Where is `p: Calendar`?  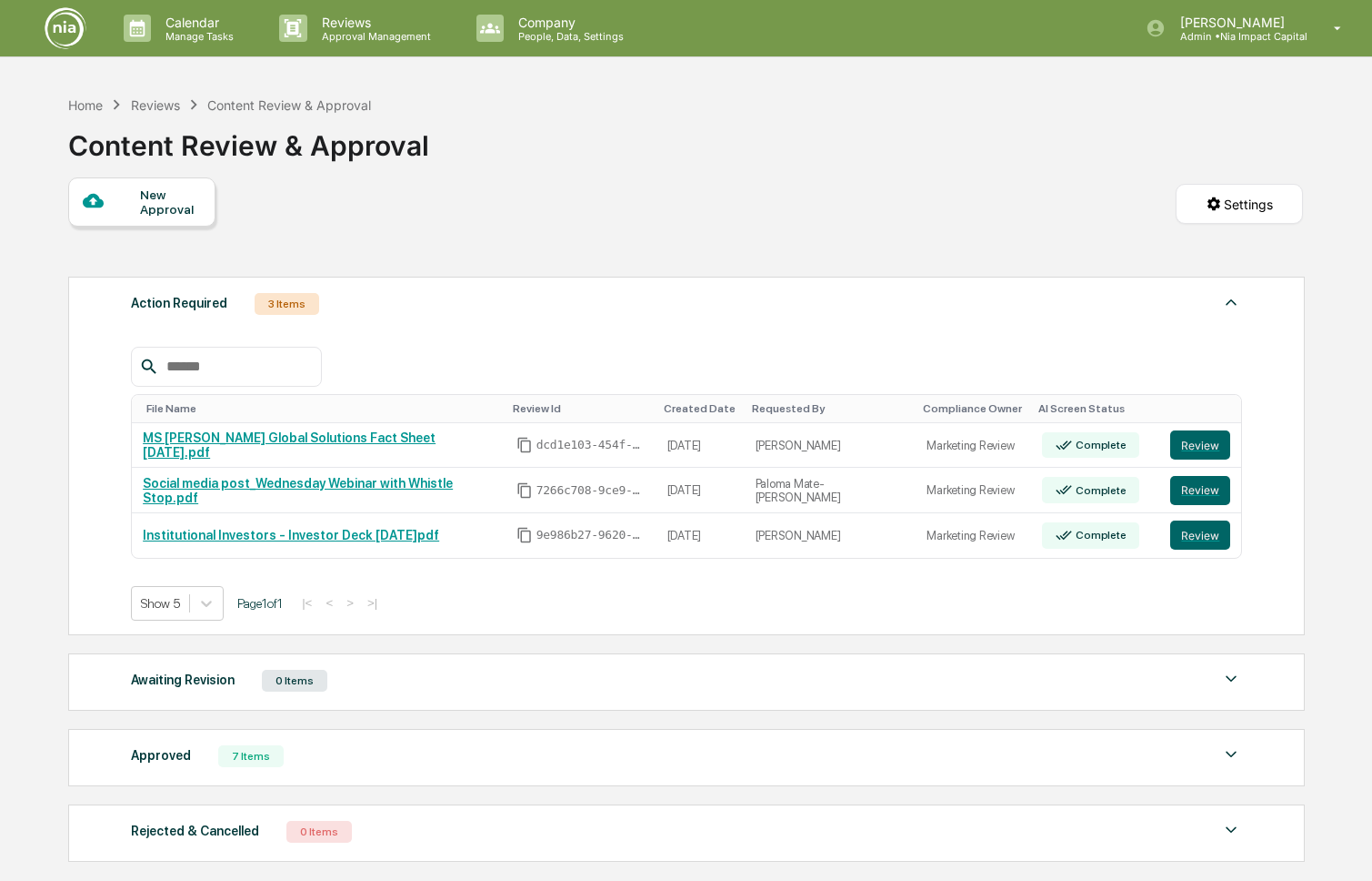
p: Calendar is located at coordinates (197, 22).